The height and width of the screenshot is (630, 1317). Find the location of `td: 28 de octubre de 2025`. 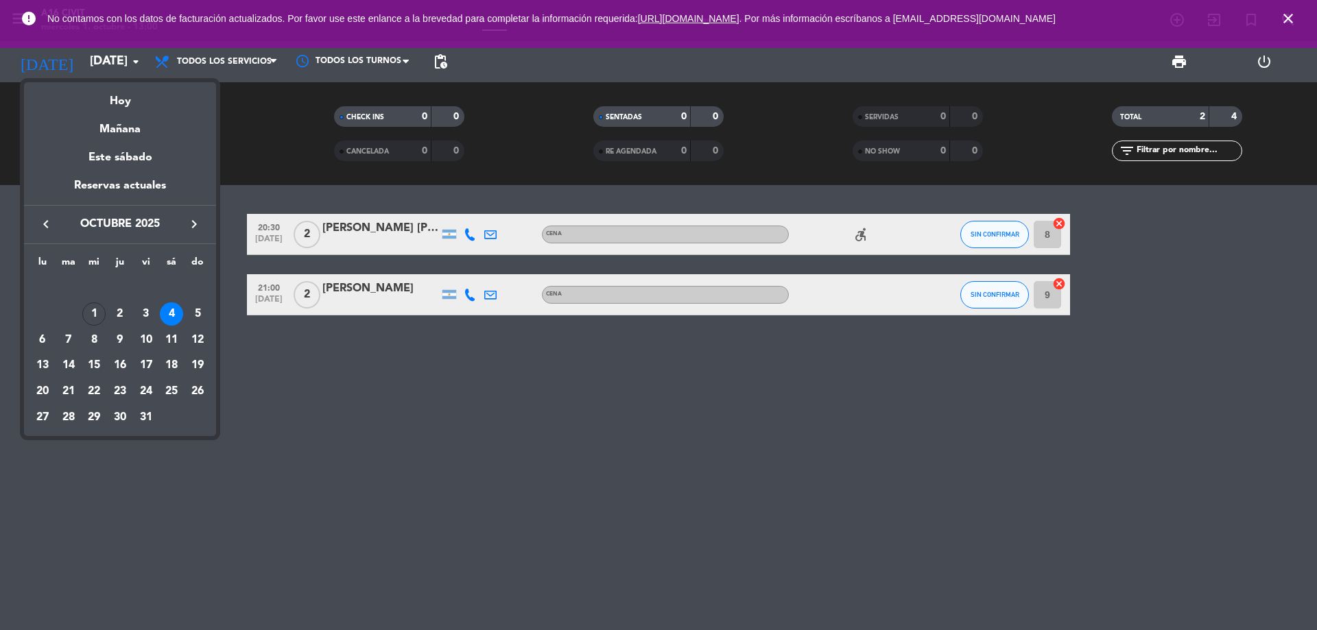

td: 28 de octubre de 2025 is located at coordinates (69, 418).